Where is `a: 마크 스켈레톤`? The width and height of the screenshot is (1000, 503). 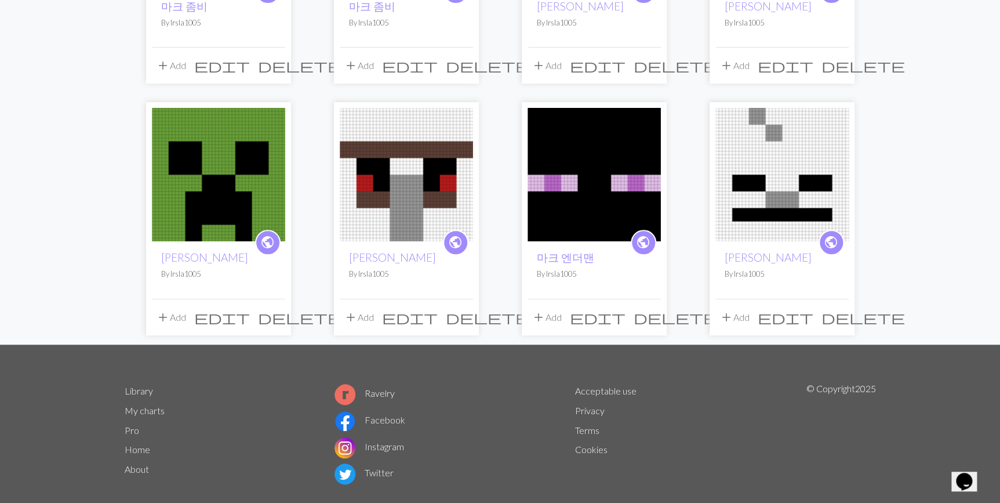
a: 마크 스켈레톤 is located at coordinates (782, 173).